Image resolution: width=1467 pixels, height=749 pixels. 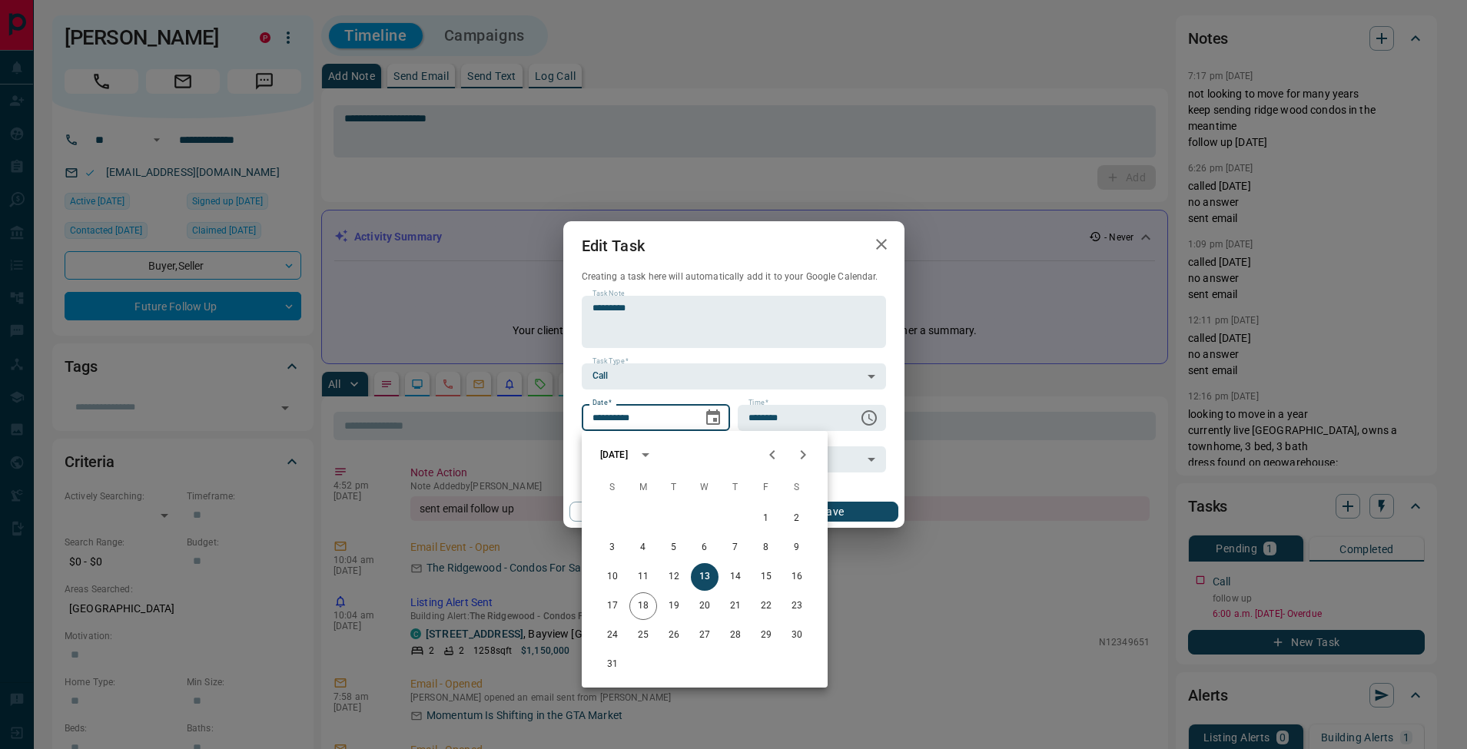 What do you see at coordinates (766, 635) in the screenshot?
I see `button: 29` at bounding box center [766, 635].